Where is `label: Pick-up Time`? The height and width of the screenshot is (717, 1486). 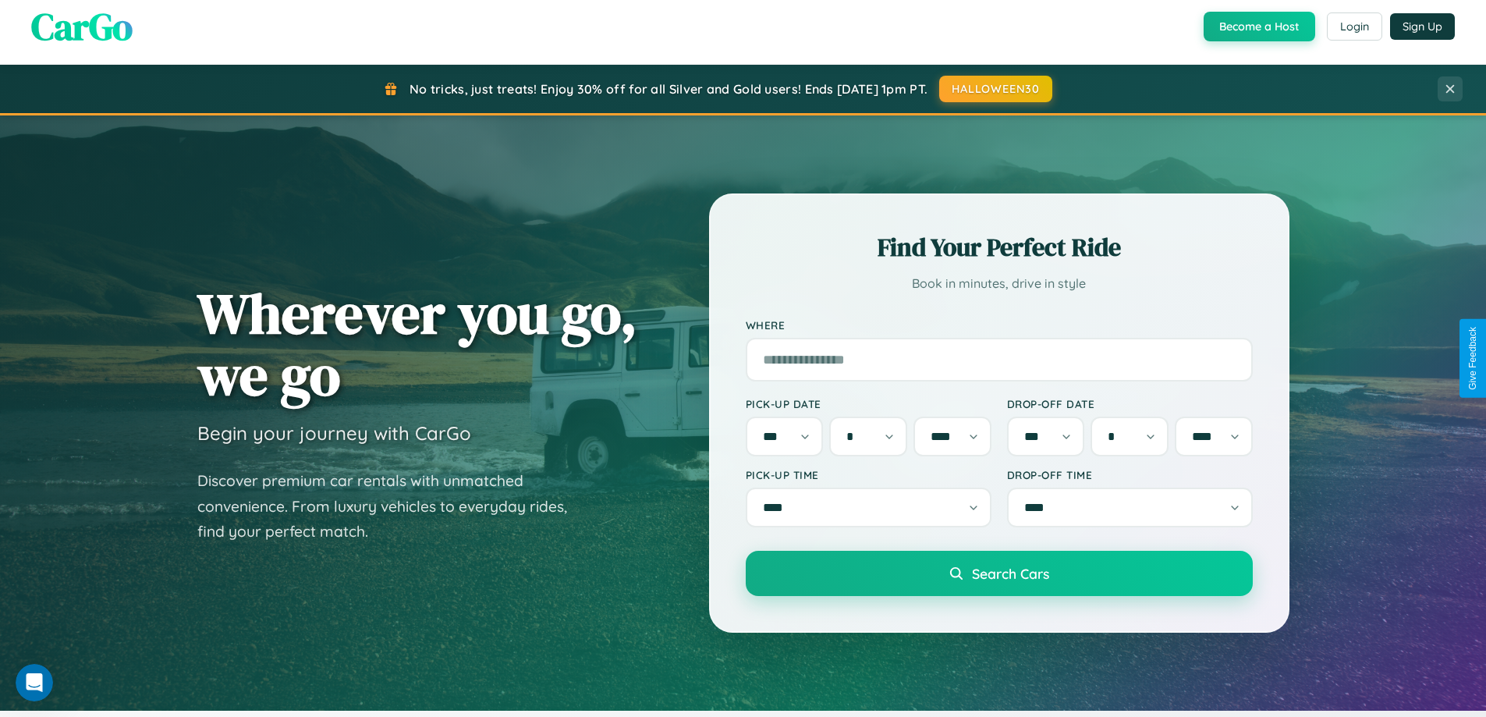
label: Pick-up Time is located at coordinates (868, 474).